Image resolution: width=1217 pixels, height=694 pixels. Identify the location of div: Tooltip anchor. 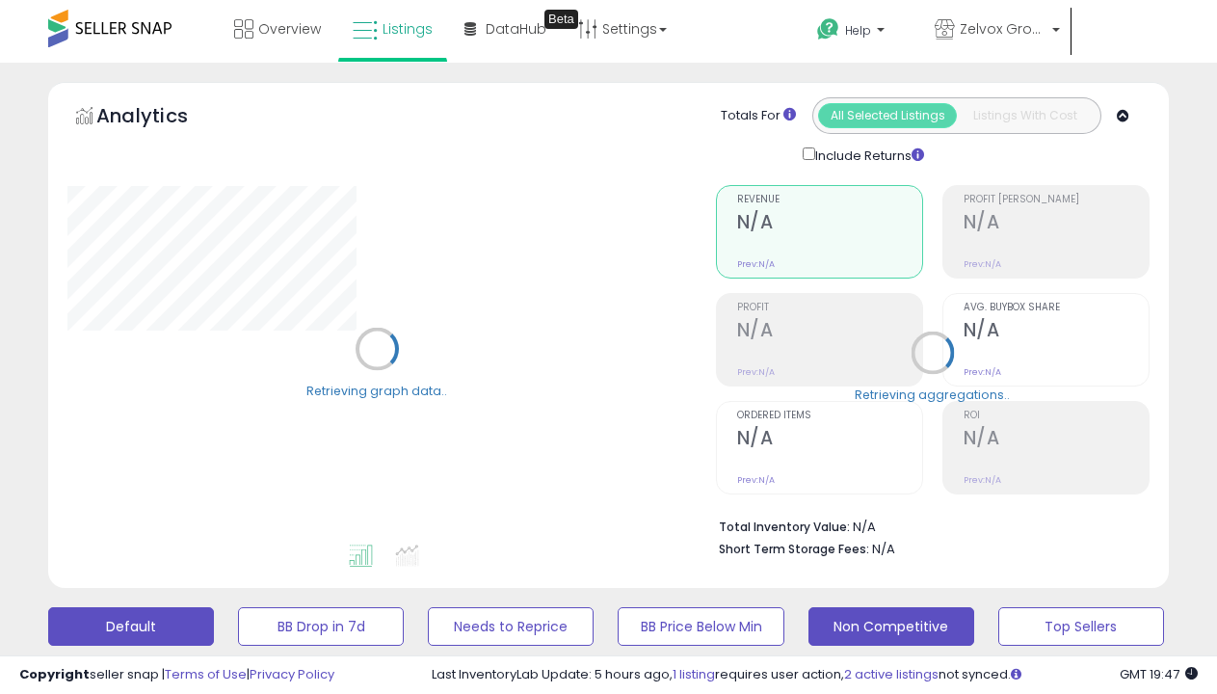
(561, 19).